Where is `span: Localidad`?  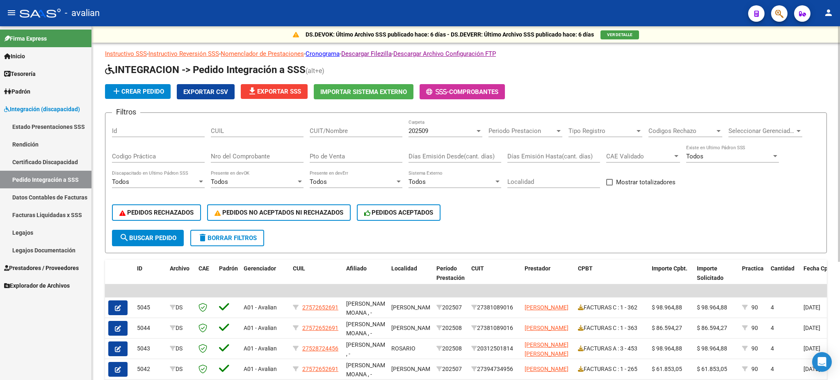 span: Localidad is located at coordinates (404, 268).